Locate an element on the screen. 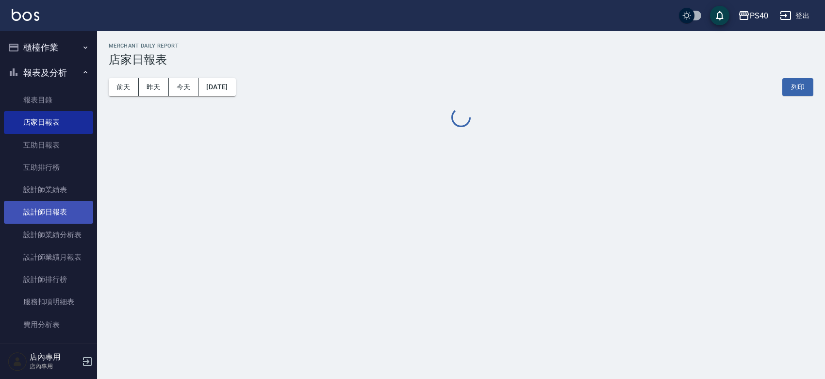 This screenshot has width=825, height=379. button: 今天 is located at coordinates (184, 87).